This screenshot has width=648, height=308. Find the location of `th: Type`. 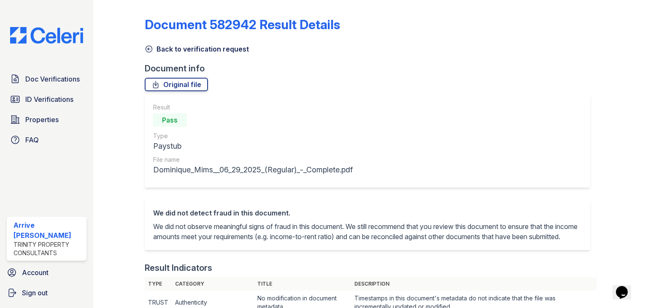

th: Type is located at coordinates (158, 284).